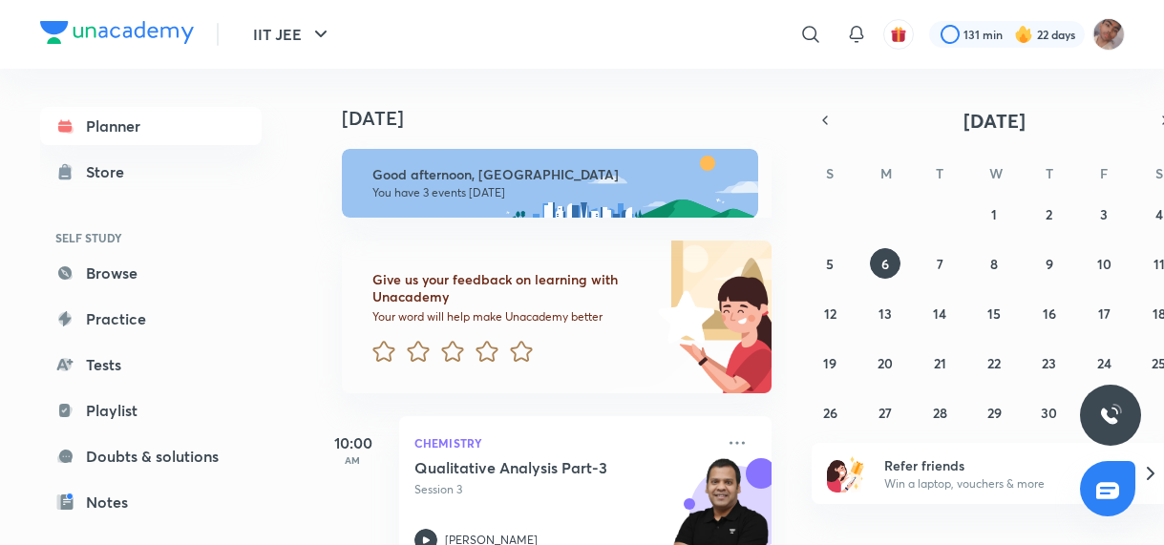  What do you see at coordinates (994, 263) in the screenshot?
I see `button: October 8, 2025` at bounding box center [994, 263].